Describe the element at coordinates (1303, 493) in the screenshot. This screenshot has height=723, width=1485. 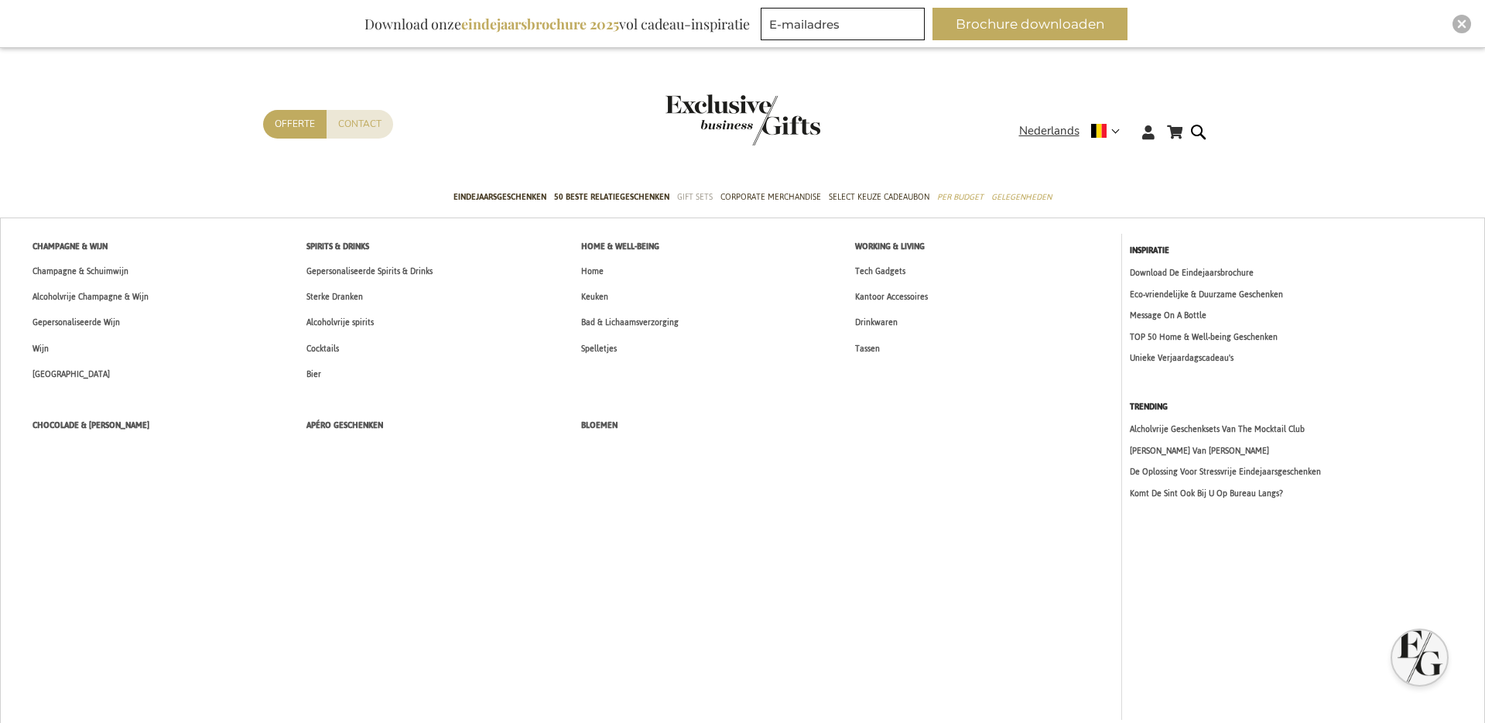
I see `a: Komt De Sint Ook Bij U Op Bureau Langs?` at that location.